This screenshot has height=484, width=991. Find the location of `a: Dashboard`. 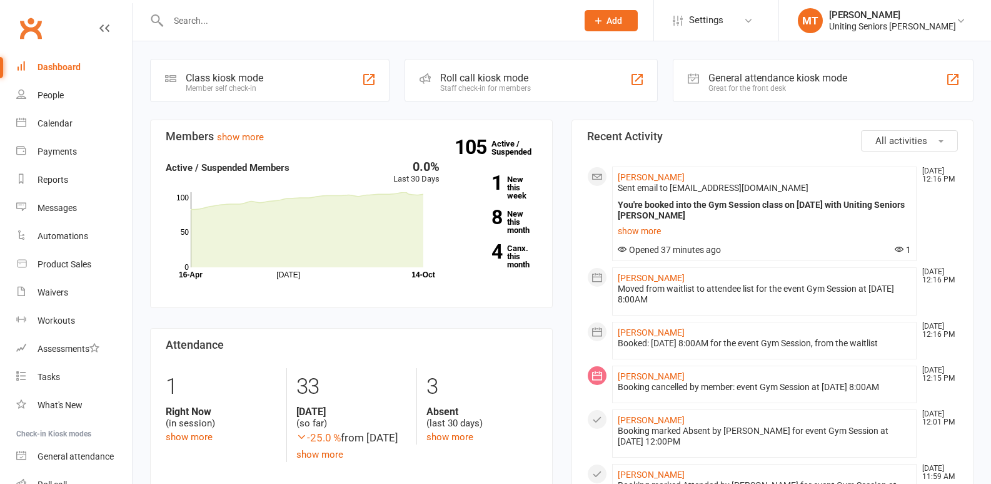

a: Dashboard is located at coordinates (74, 67).